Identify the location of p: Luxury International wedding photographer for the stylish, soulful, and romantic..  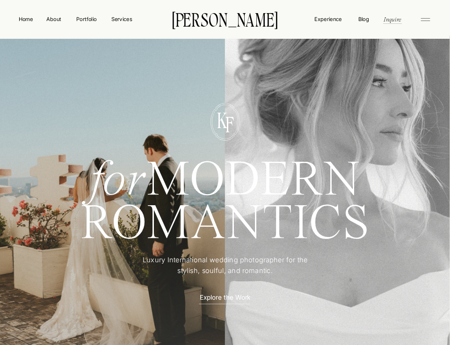
(225, 266).